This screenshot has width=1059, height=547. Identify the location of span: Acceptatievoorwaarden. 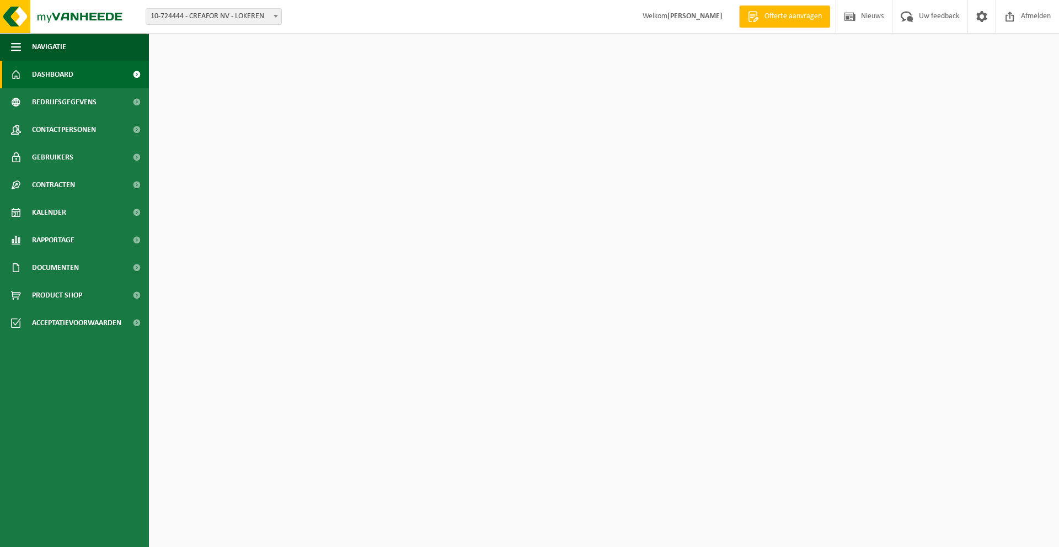
(77, 323).